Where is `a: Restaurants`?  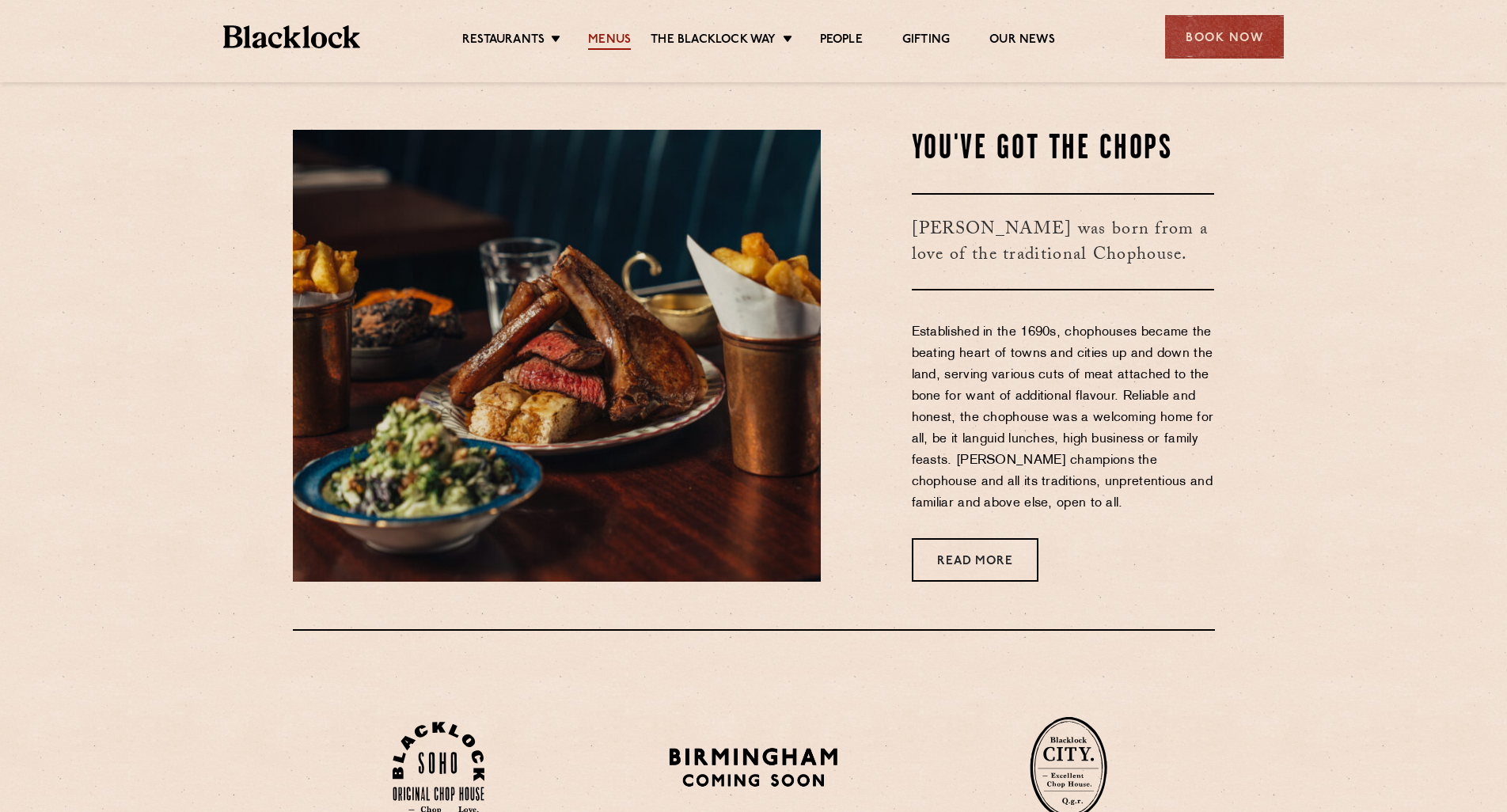
a: Restaurants is located at coordinates (503, 41).